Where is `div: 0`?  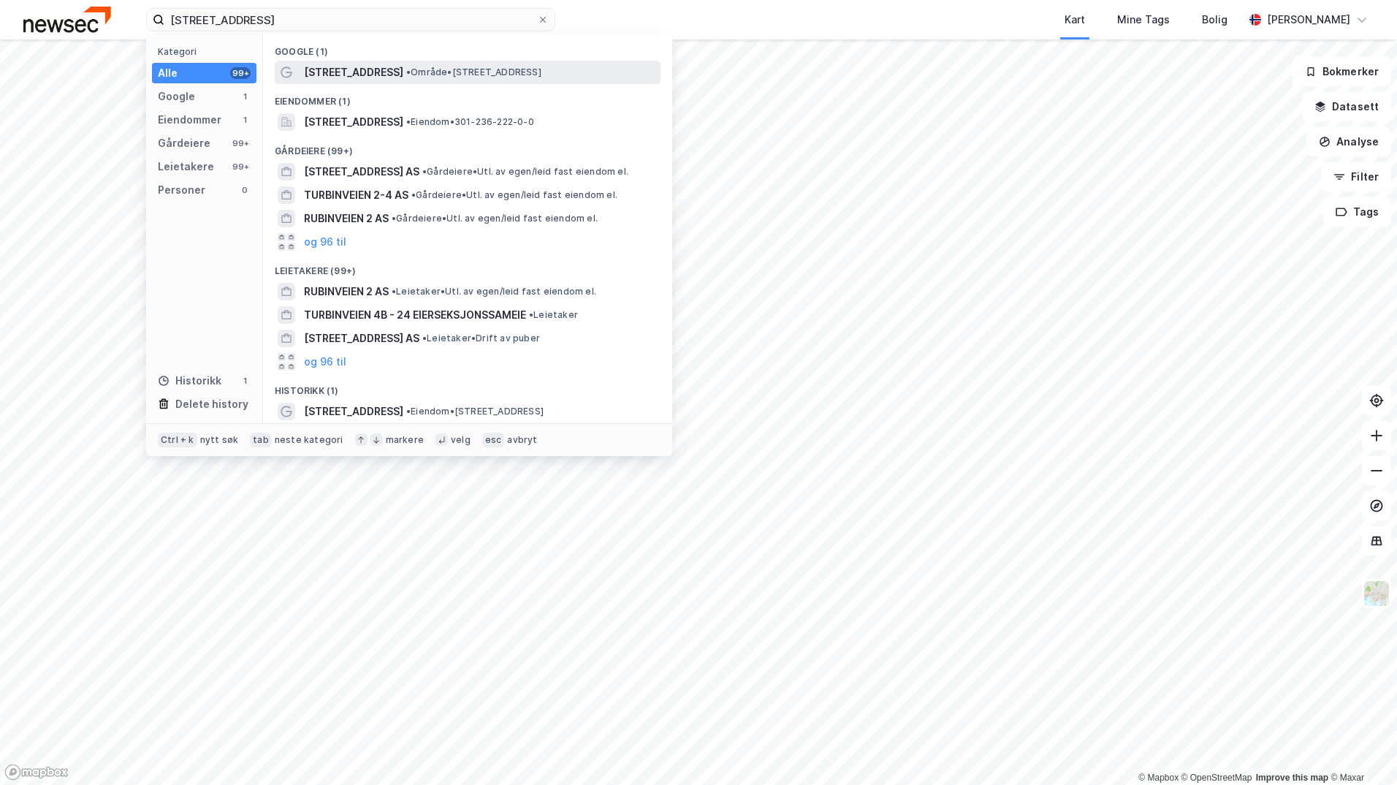 div: 0 is located at coordinates (245, 190).